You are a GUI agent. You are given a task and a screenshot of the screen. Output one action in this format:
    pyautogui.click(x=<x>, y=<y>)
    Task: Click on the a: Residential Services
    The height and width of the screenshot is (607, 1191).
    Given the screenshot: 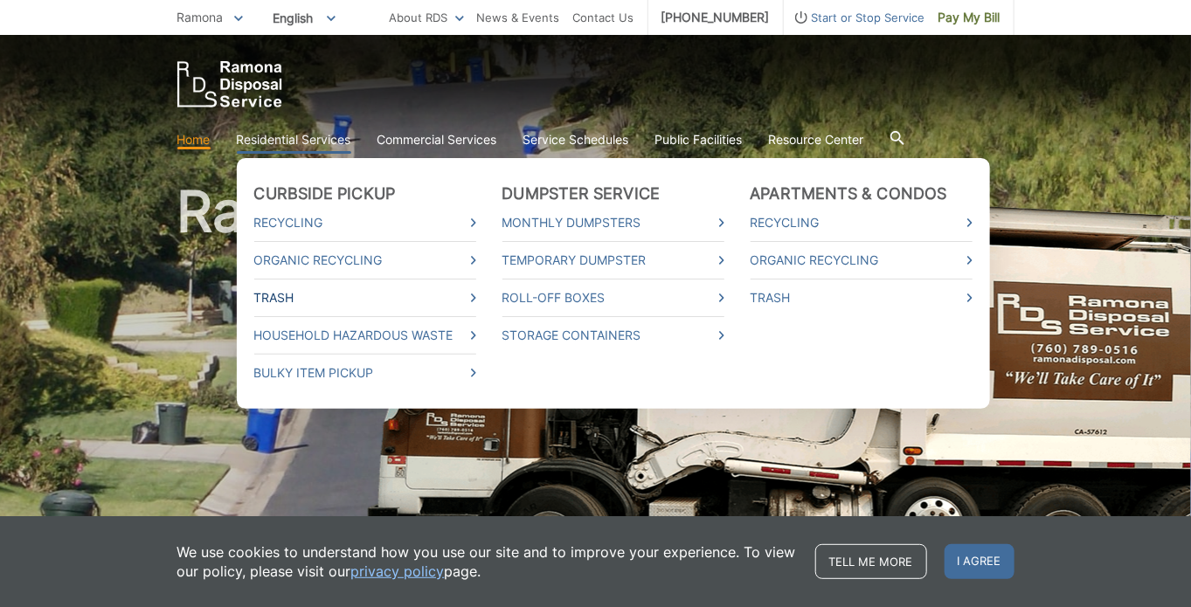 What is the action you would take?
    pyautogui.click(x=294, y=140)
    